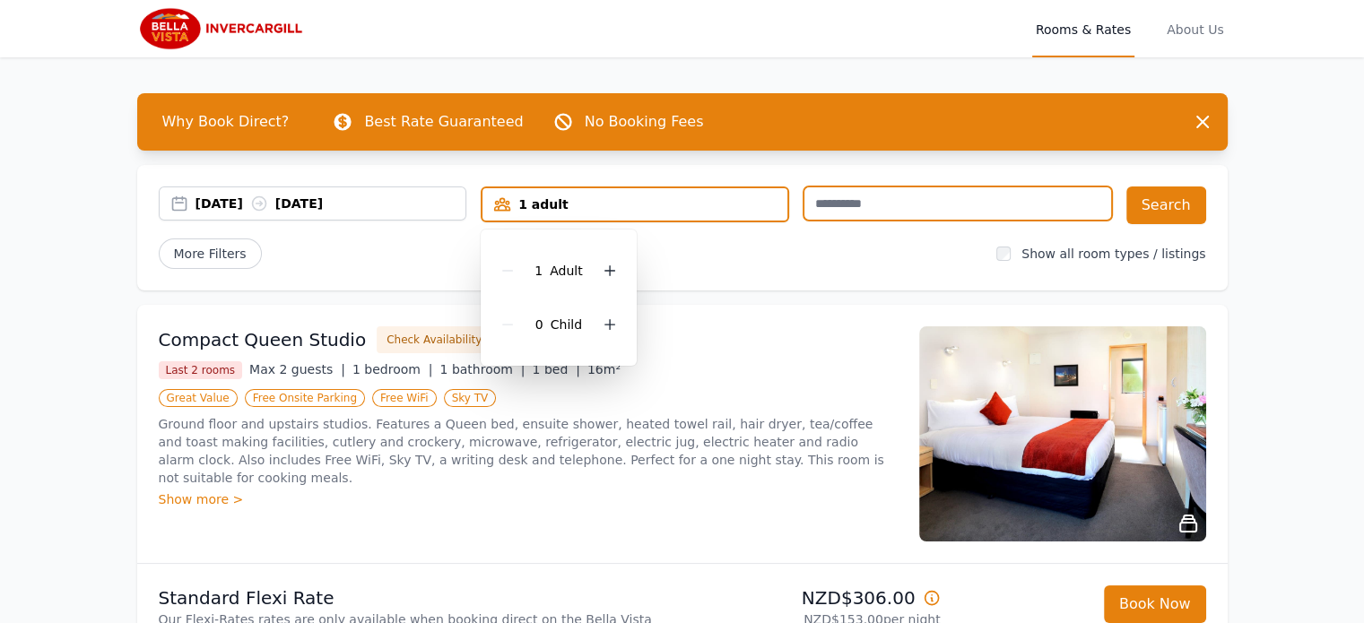 This screenshot has height=623, width=1364. Describe the element at coordinates (1166, 205) in the screenshot. I see `button: Search` at that location.